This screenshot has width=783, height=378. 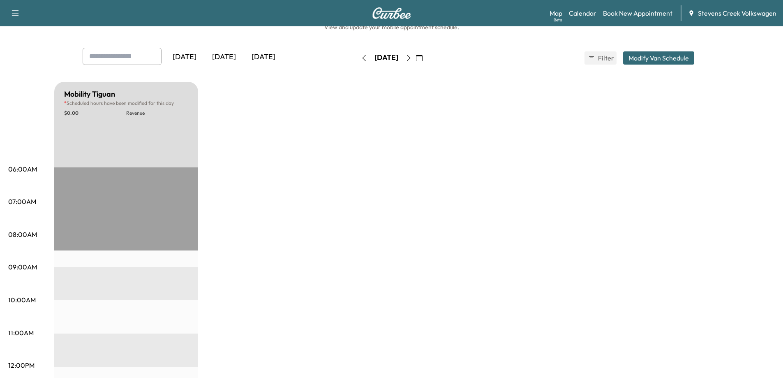 I want to click on button: Modify Van Schedule, so click(x=658, y=58).